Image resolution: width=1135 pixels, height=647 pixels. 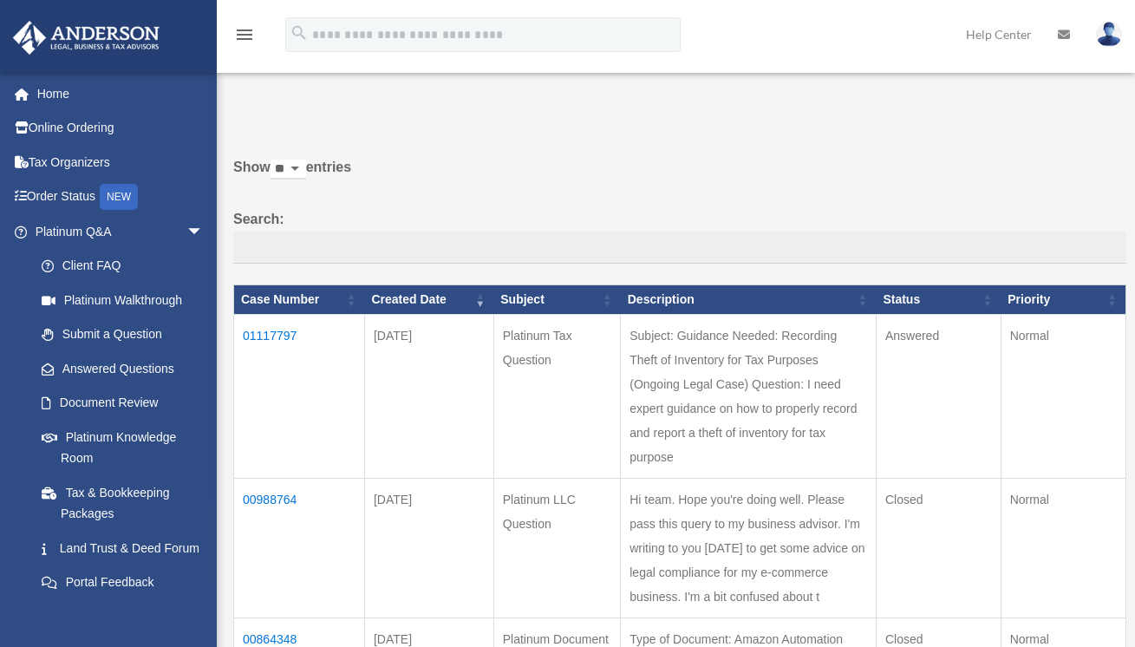 I want to click on a: menu, so click(x=245, y=37).